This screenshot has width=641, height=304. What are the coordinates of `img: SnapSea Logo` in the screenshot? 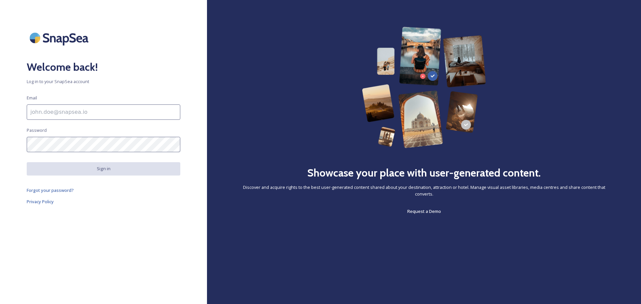 It's located at (60, 38).